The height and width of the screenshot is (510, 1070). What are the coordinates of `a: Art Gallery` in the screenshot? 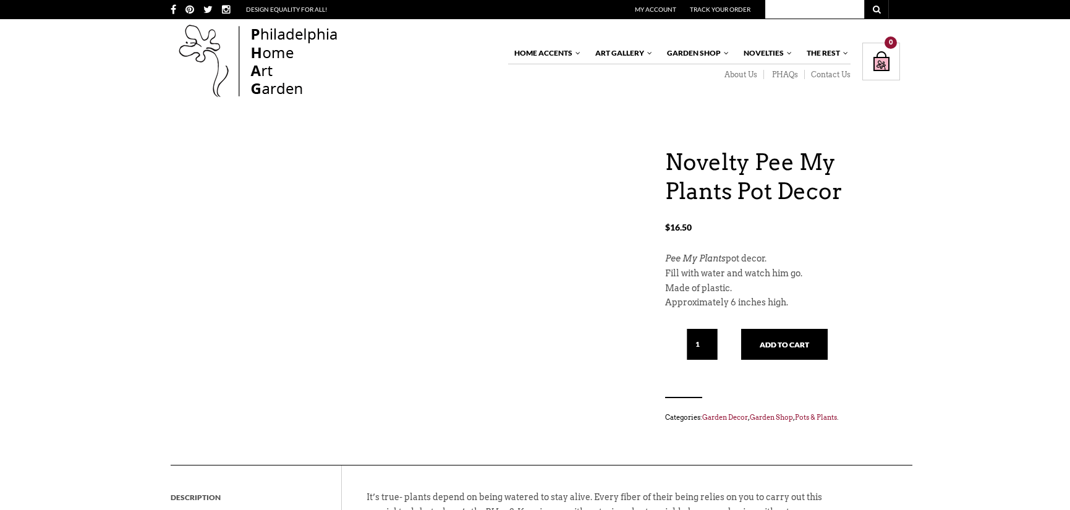 It's located at (621, 53).